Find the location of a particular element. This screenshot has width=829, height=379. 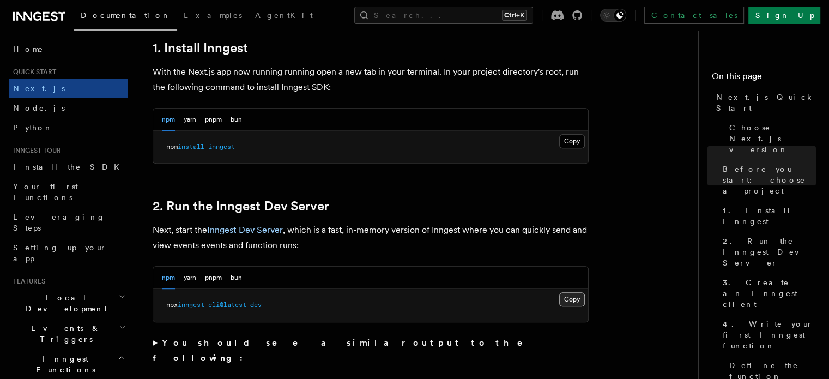

span: Events & Triggers is located at coordinates (64, 334).